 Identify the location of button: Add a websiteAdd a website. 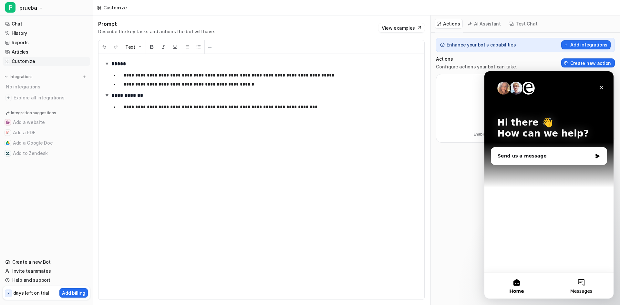
(46, 122).